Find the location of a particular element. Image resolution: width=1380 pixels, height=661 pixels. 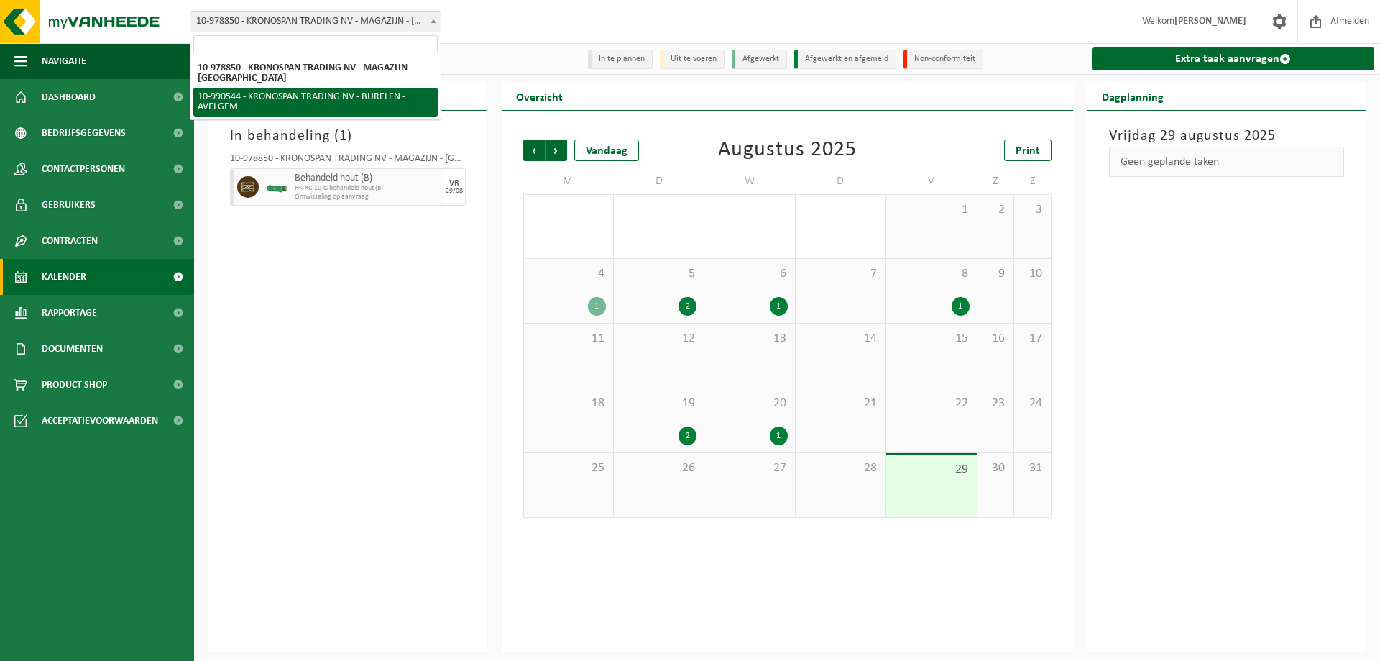

span: 5 is located at coordinates (659, 274).